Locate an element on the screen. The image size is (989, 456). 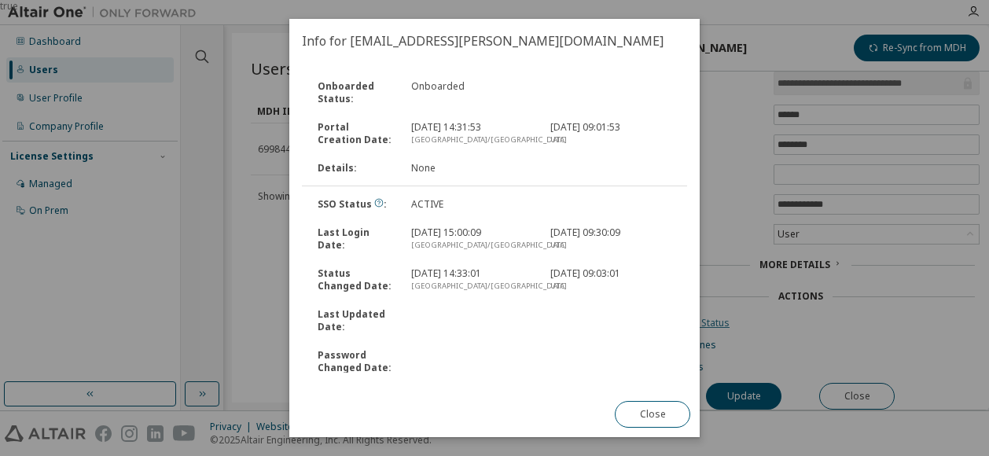
div: Onboarded is located at coordinates (472, 93).